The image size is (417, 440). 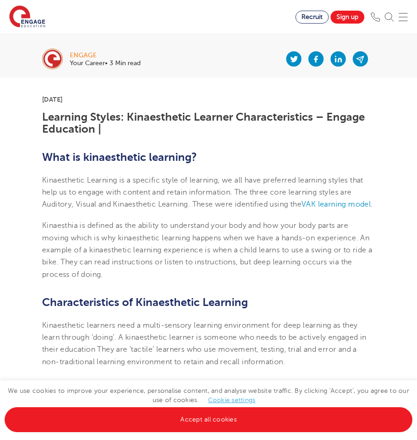 What do you see at coordinates (232, 400) in the screenshot?
I see `a: Cookie settings` at bounding box center [232, 400].